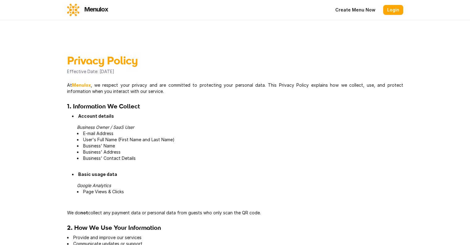 This screenshot has height=245, width=470. Describe the element at coordinates (235, 60) in the screenshot. I see `h1: Privacy Policy` at that location.